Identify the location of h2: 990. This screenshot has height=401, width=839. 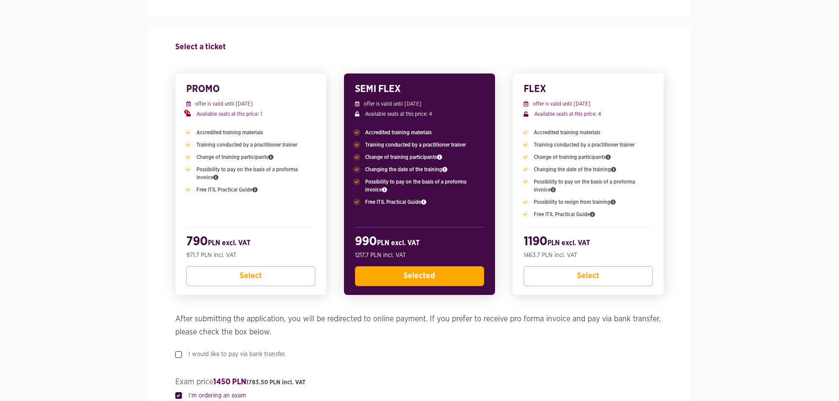
(419, 243).